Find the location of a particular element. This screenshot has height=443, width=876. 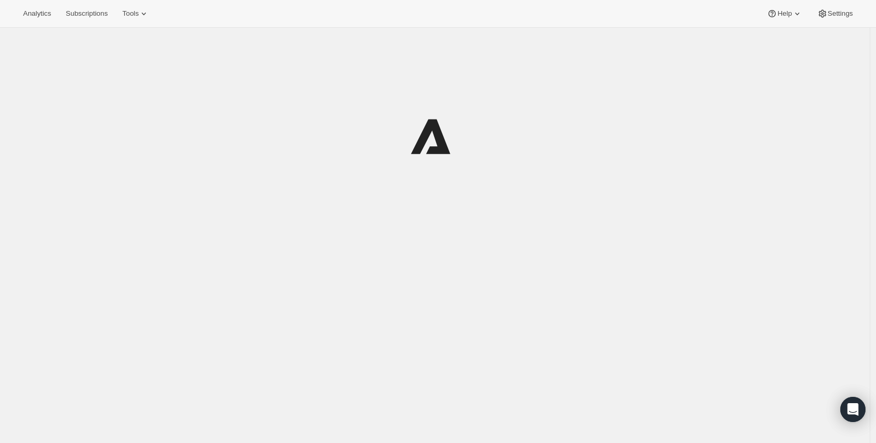

span: Help is located at coordinates (784, 14).